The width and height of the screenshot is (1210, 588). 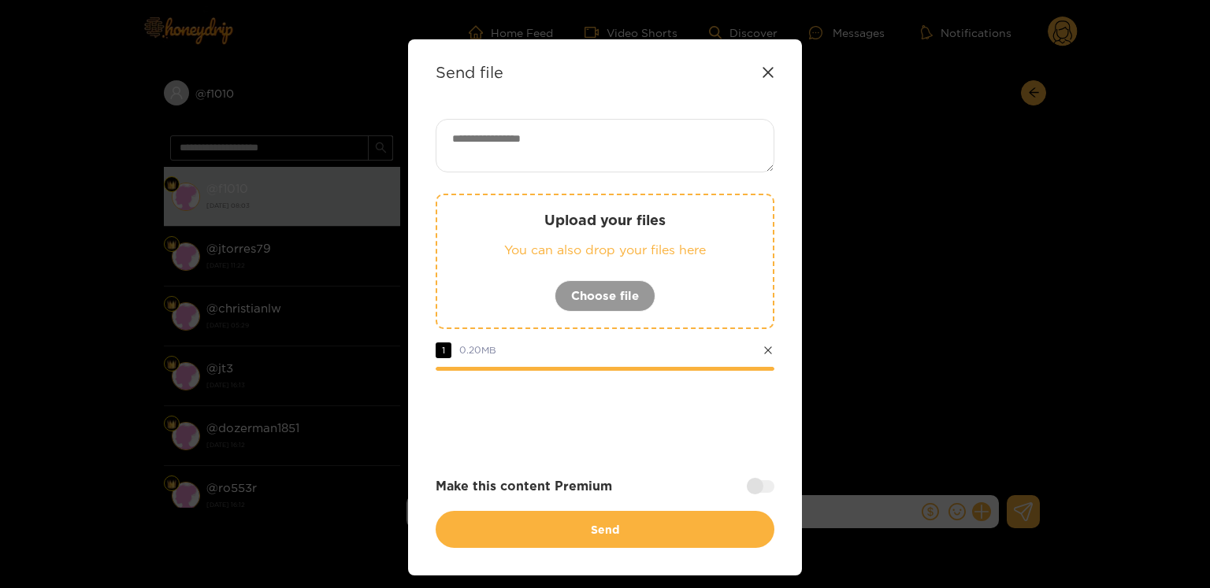 I want to click on strong: Make this content Premium, so click(x=524, y=486).